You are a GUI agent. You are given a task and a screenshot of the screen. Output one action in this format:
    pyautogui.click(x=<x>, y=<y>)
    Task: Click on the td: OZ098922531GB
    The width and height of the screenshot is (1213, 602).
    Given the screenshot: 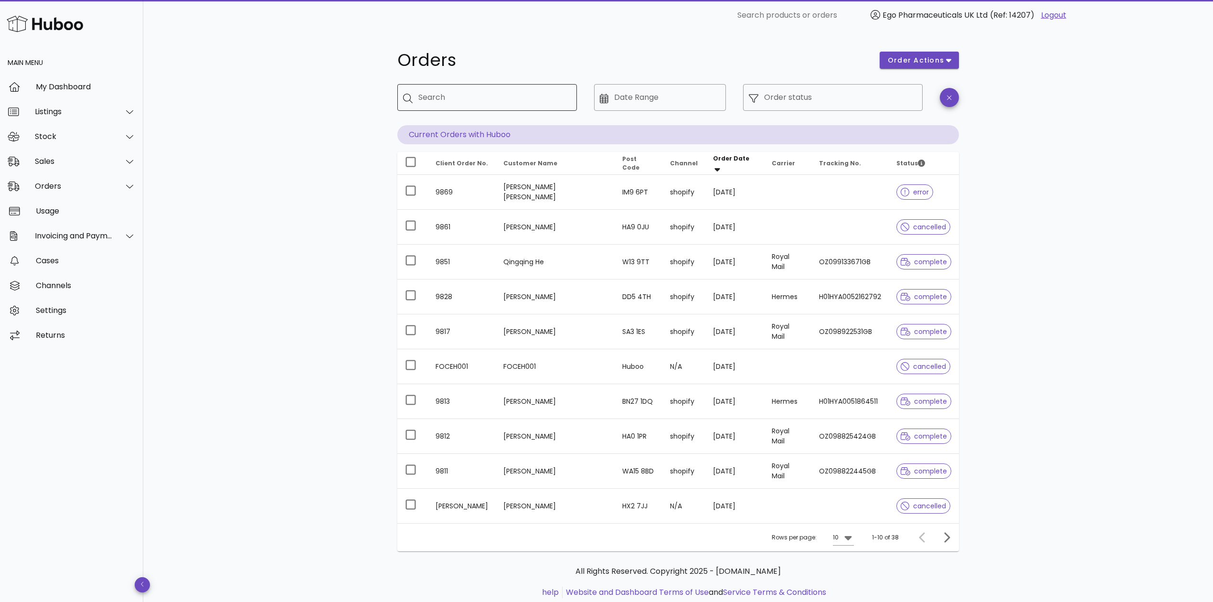 What is the action you would take?
    pyautogui.click(x=850, y=331)
    